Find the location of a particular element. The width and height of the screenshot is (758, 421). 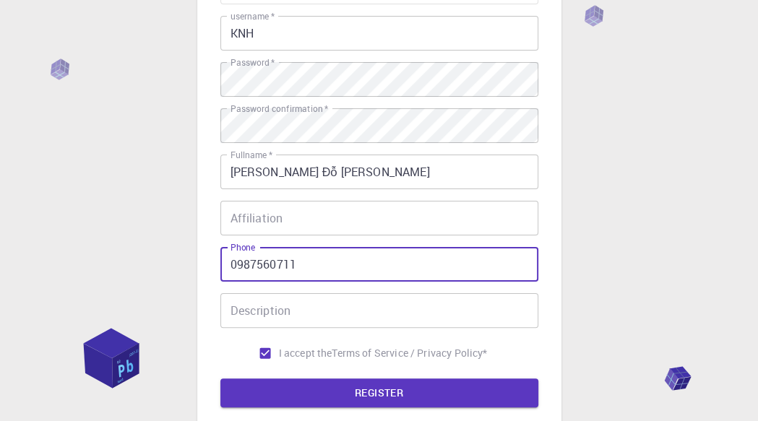

label: username is located at coordinates (252, 16).